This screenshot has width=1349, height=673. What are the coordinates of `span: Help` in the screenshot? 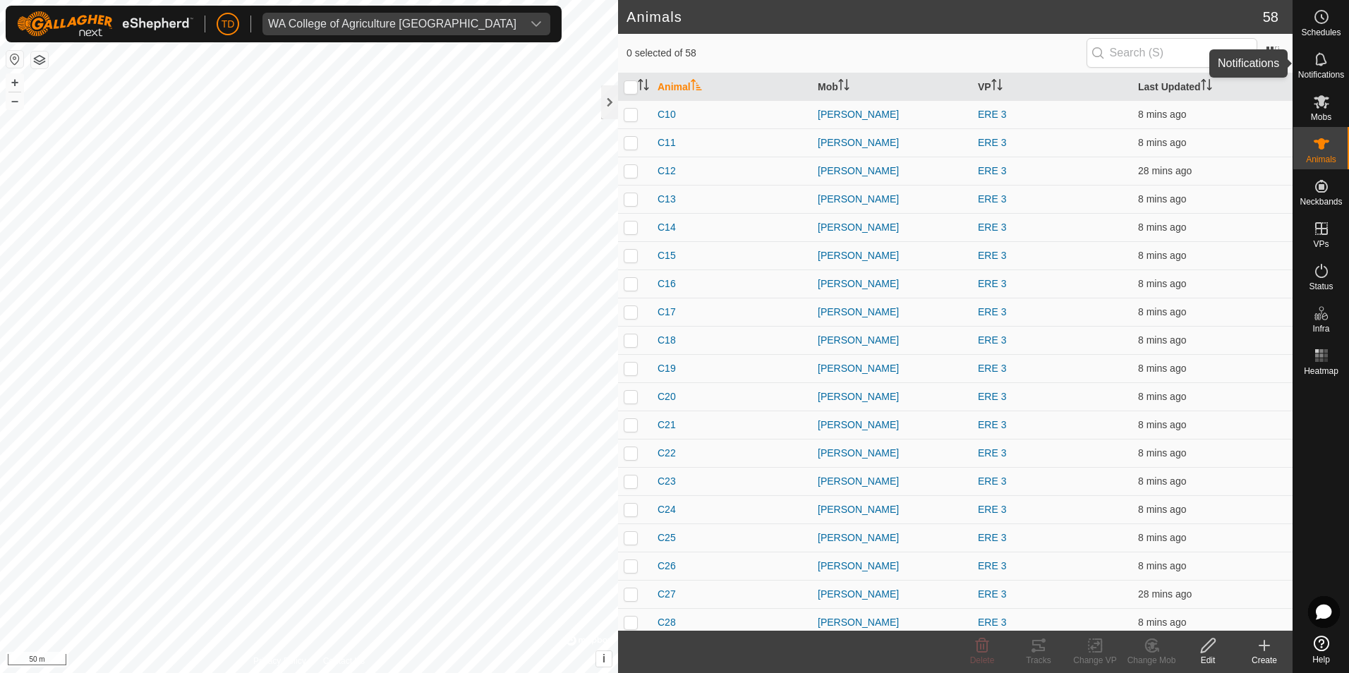 It's located at (1321, 660).